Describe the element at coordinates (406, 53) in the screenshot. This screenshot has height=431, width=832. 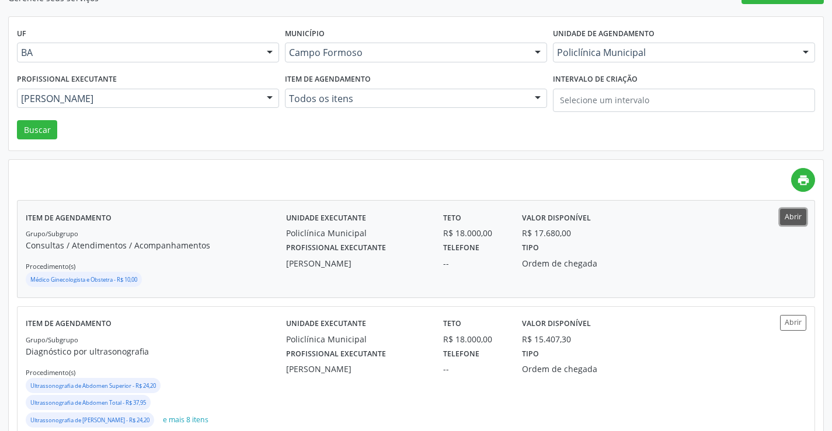
I see `span: Campo Formoso` at that location.